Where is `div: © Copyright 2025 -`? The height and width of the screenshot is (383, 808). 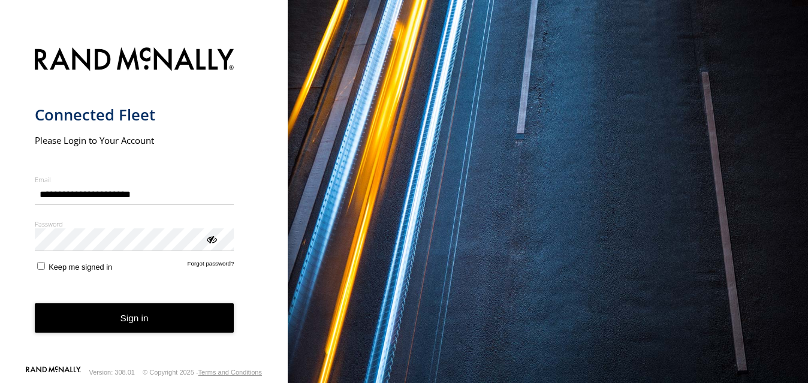
div: © Copyright 2025 - is located at coordinates (202, 372).